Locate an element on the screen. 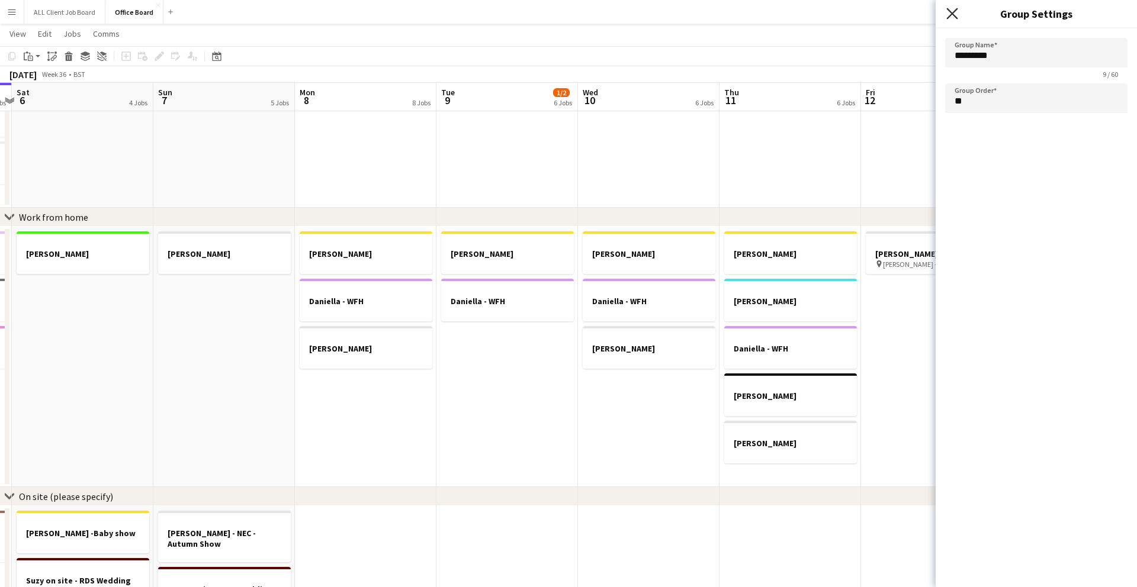 The image size is (1137, 587). button: ALL Client Job Board is located at coordinates (65, 12).